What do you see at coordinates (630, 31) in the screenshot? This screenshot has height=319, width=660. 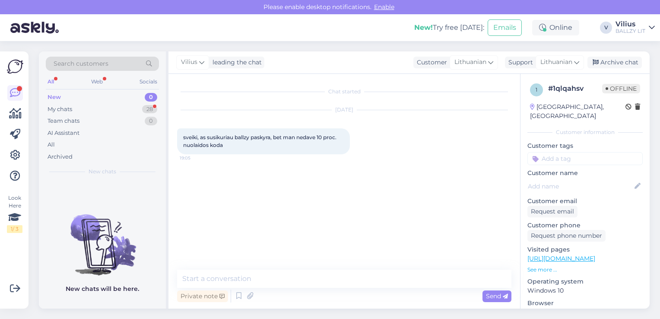 I see `div: BALLZY LIT` at bounding box center [630, 31].